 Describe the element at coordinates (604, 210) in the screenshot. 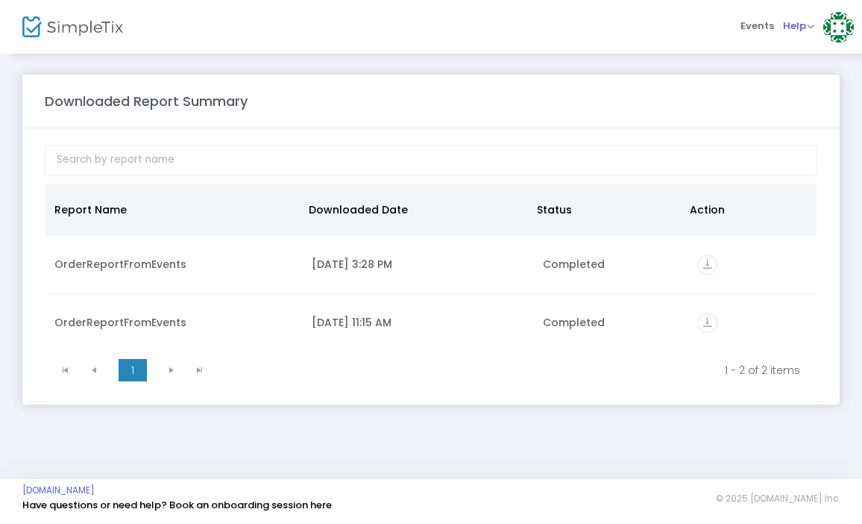

I see `th: Status` at that location.